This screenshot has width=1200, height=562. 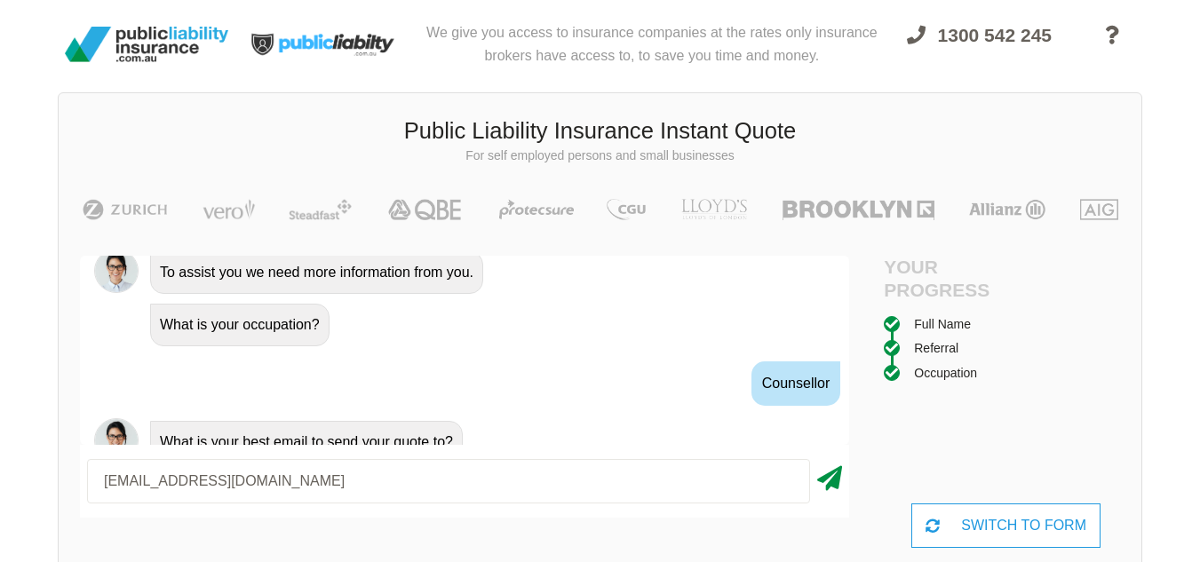 I want to click on img: LLOYD's | Public Liability Insurance, so click(x=714, y=210).